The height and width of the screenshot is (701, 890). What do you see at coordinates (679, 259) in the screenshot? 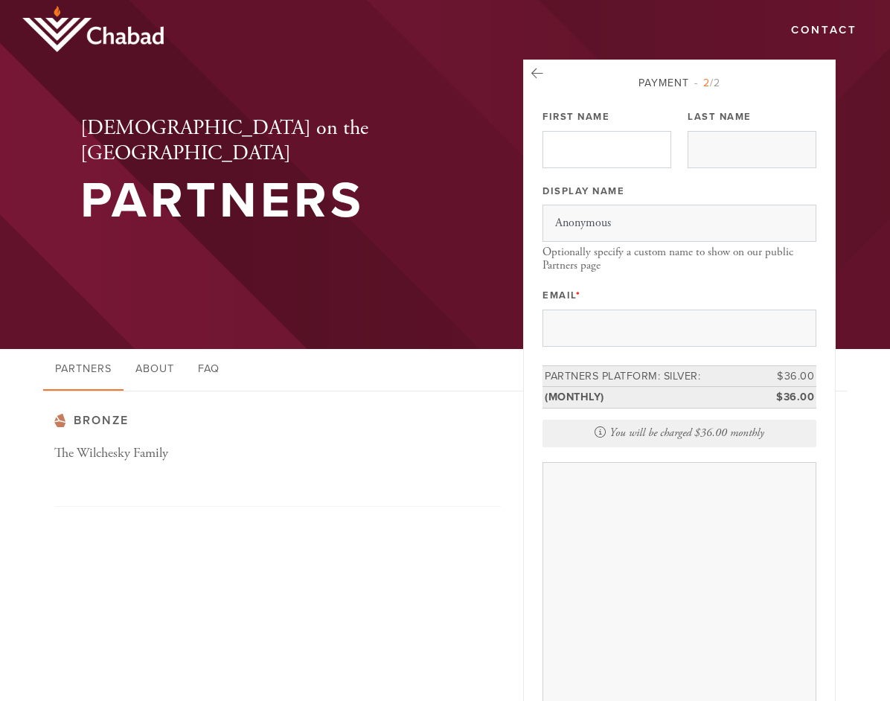
I see `div: Optionally specify a custom name to show on our public Partners page` at bounding box center [679, 259].